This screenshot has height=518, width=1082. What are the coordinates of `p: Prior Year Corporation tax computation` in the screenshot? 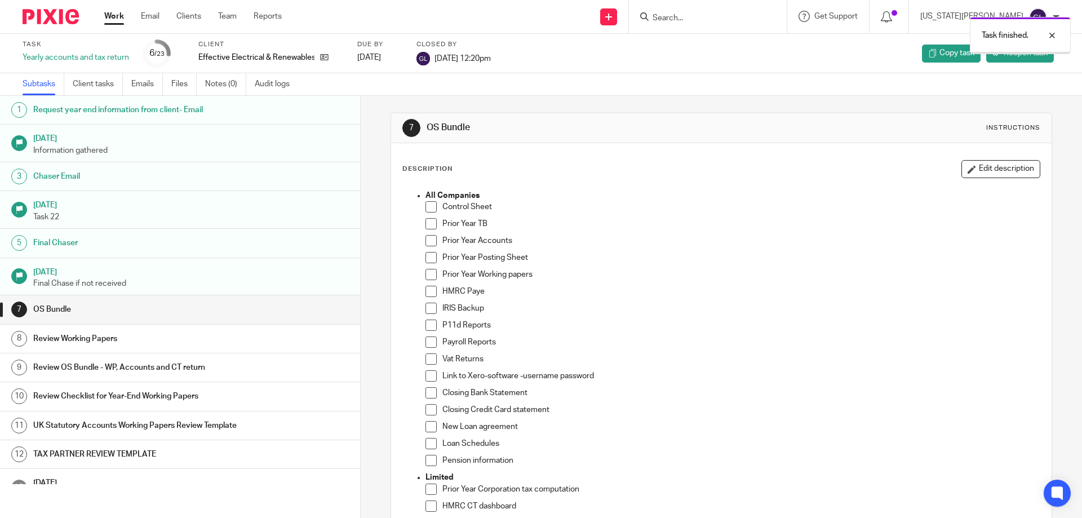 It's located at (741, 489).